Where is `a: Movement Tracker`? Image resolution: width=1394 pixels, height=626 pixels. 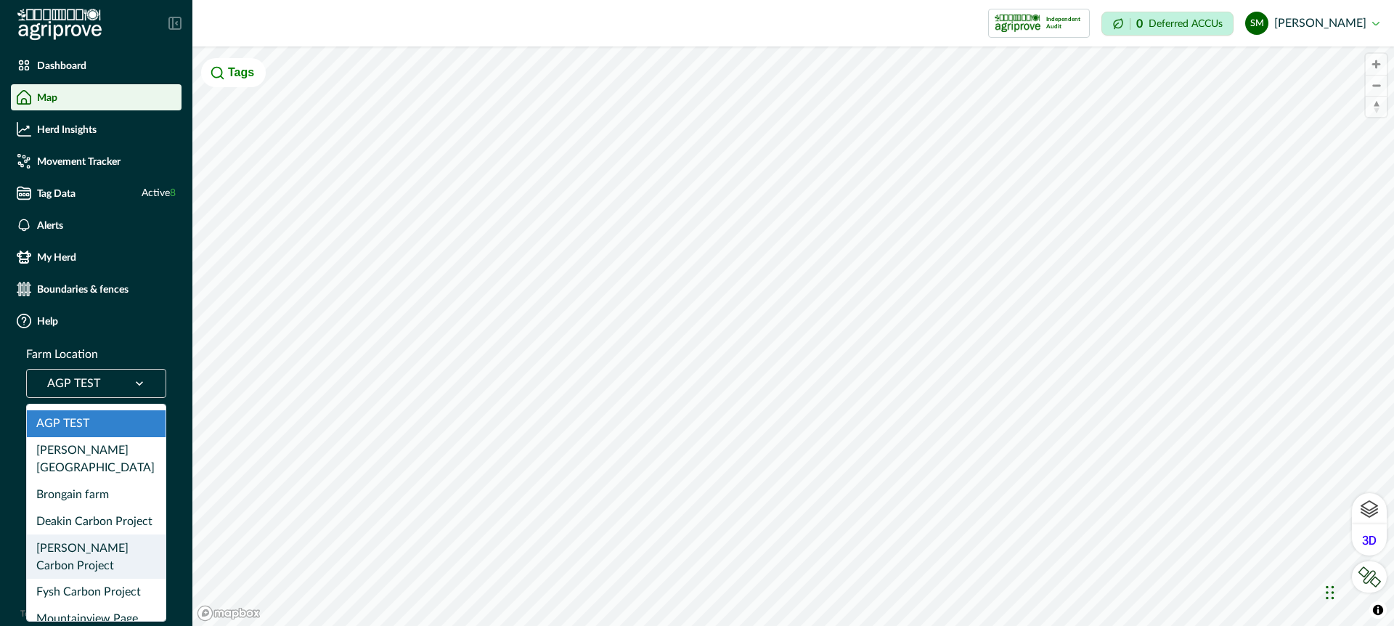
a: Movement Tracker is located at coordinates (96, 161).